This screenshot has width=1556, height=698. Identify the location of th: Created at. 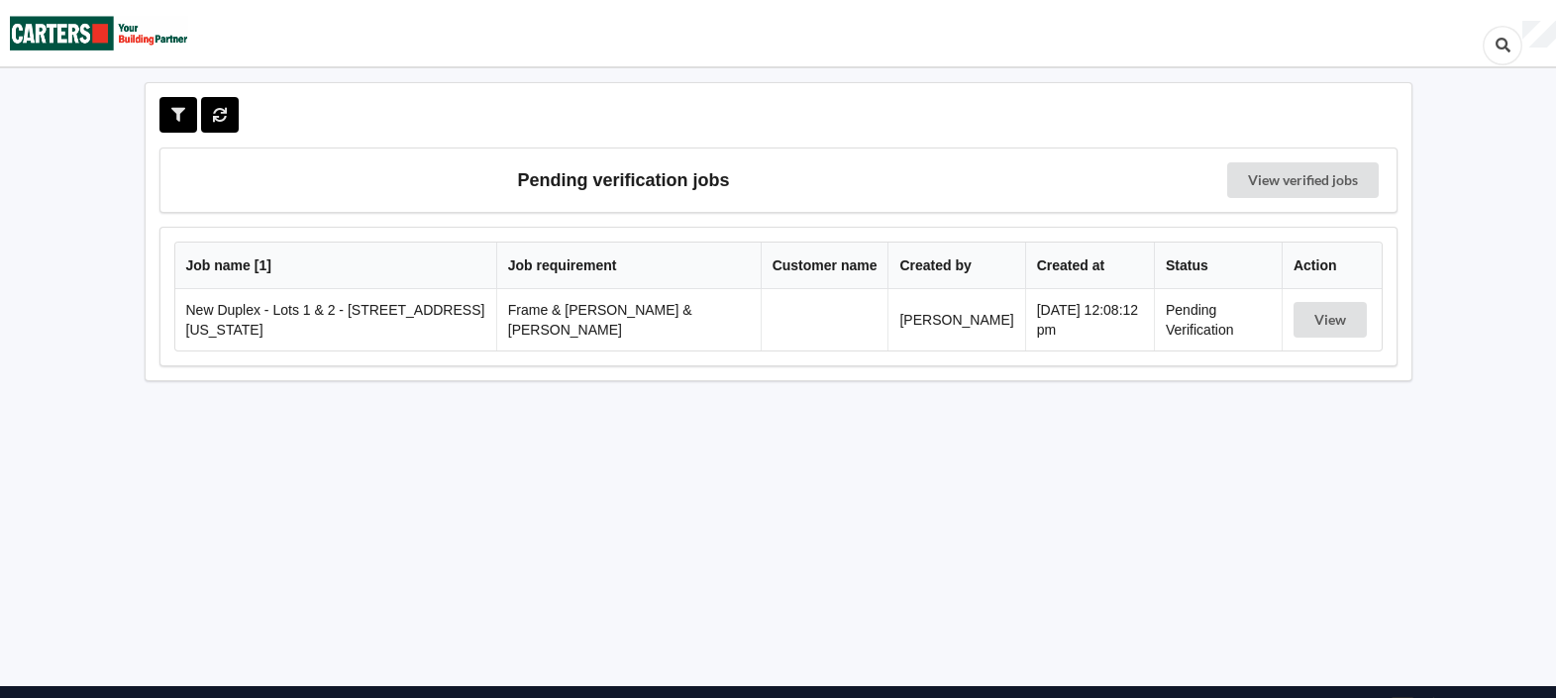
(1089, 265).